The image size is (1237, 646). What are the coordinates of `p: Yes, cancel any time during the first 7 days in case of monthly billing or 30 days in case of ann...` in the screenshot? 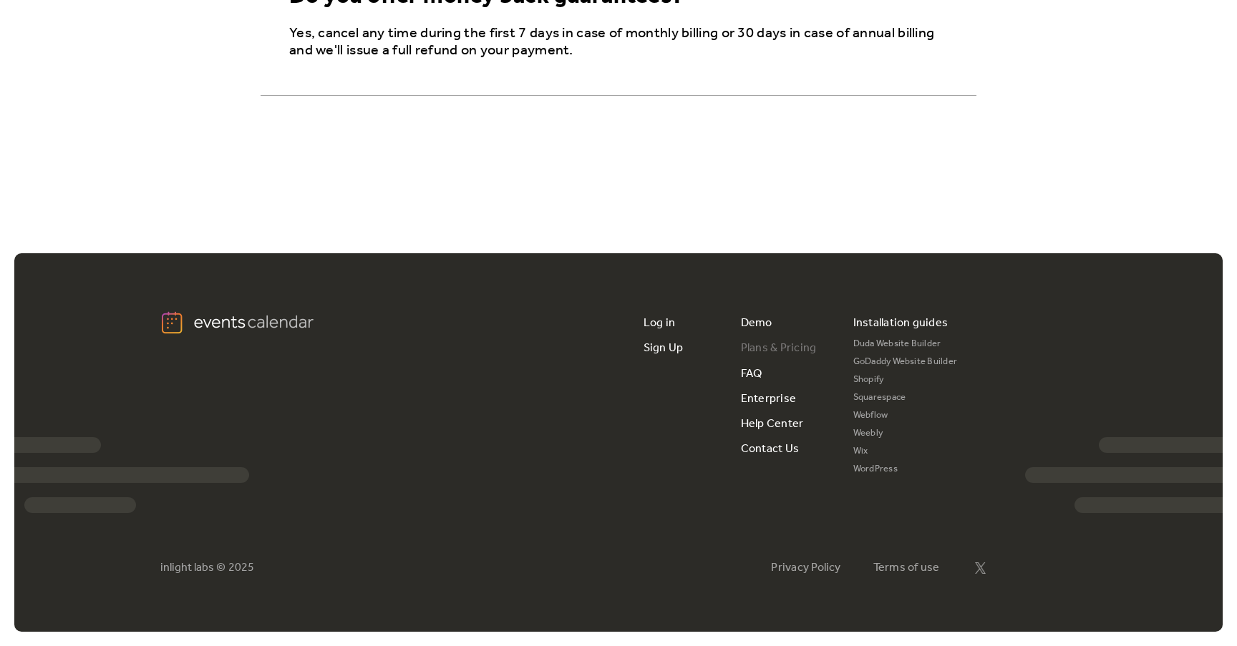 It's located at (621, 42).